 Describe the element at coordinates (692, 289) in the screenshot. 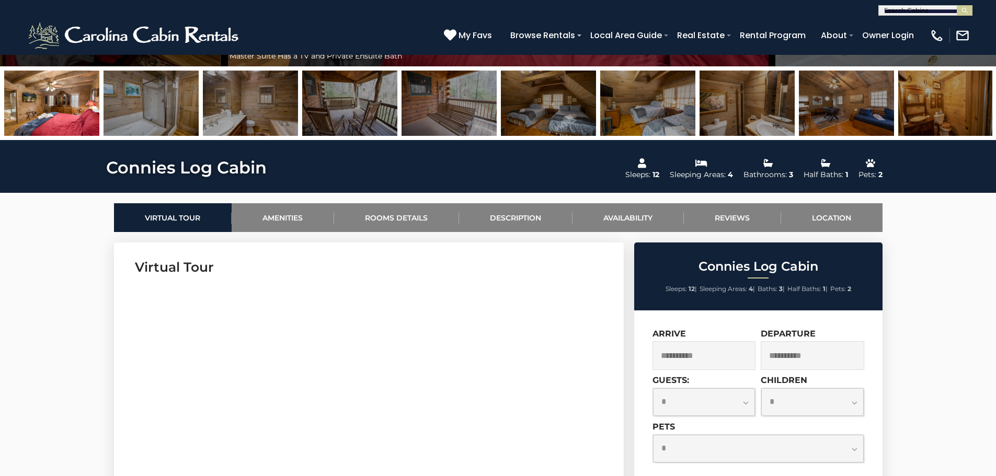

I see `strong: 12` at that location.